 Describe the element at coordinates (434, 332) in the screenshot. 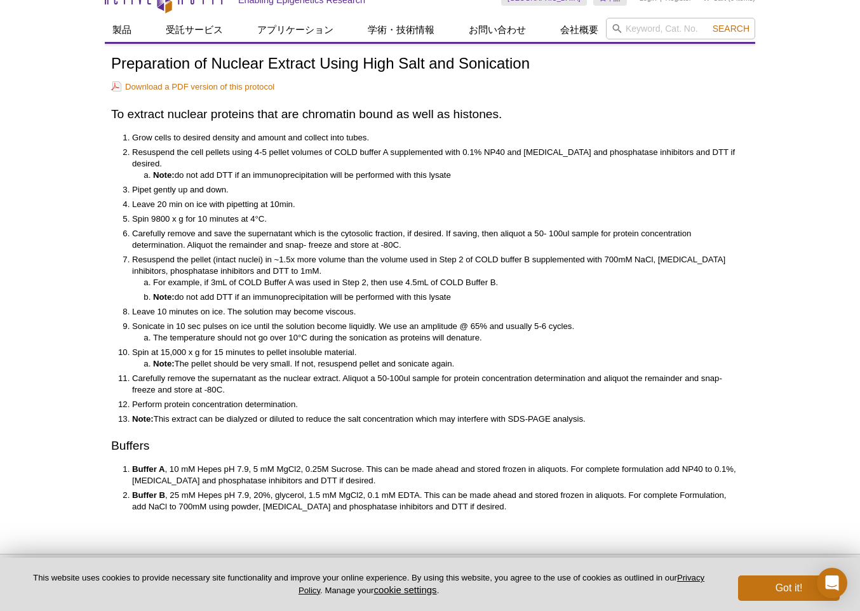

I see `li: Sonicate in 10 sec pulses on ice until the solution become liquidly. We use an amplitude @ 65% an...` at that location.